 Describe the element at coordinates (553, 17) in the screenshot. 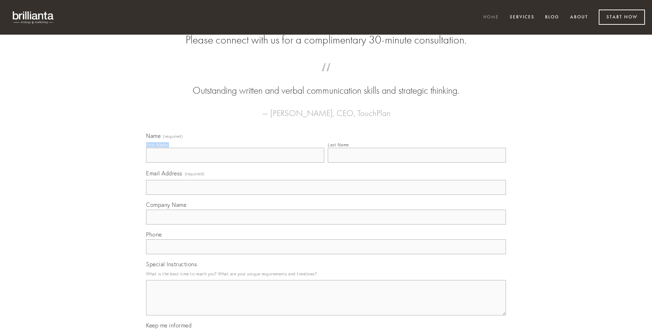

I see `a: Blog` at that location.